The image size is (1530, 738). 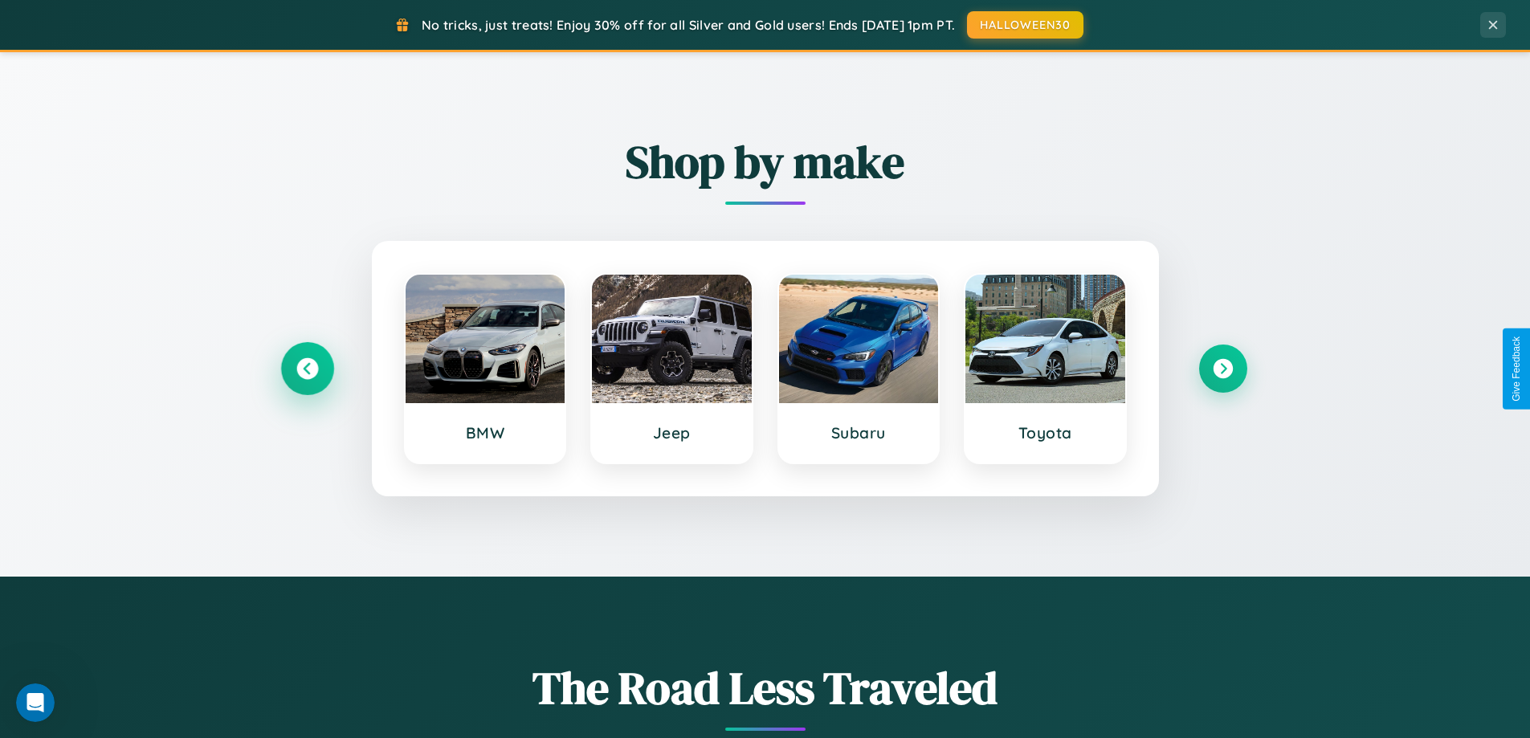 I want to click on h1: The Road Less Traveled, so click(x=766, y=688).